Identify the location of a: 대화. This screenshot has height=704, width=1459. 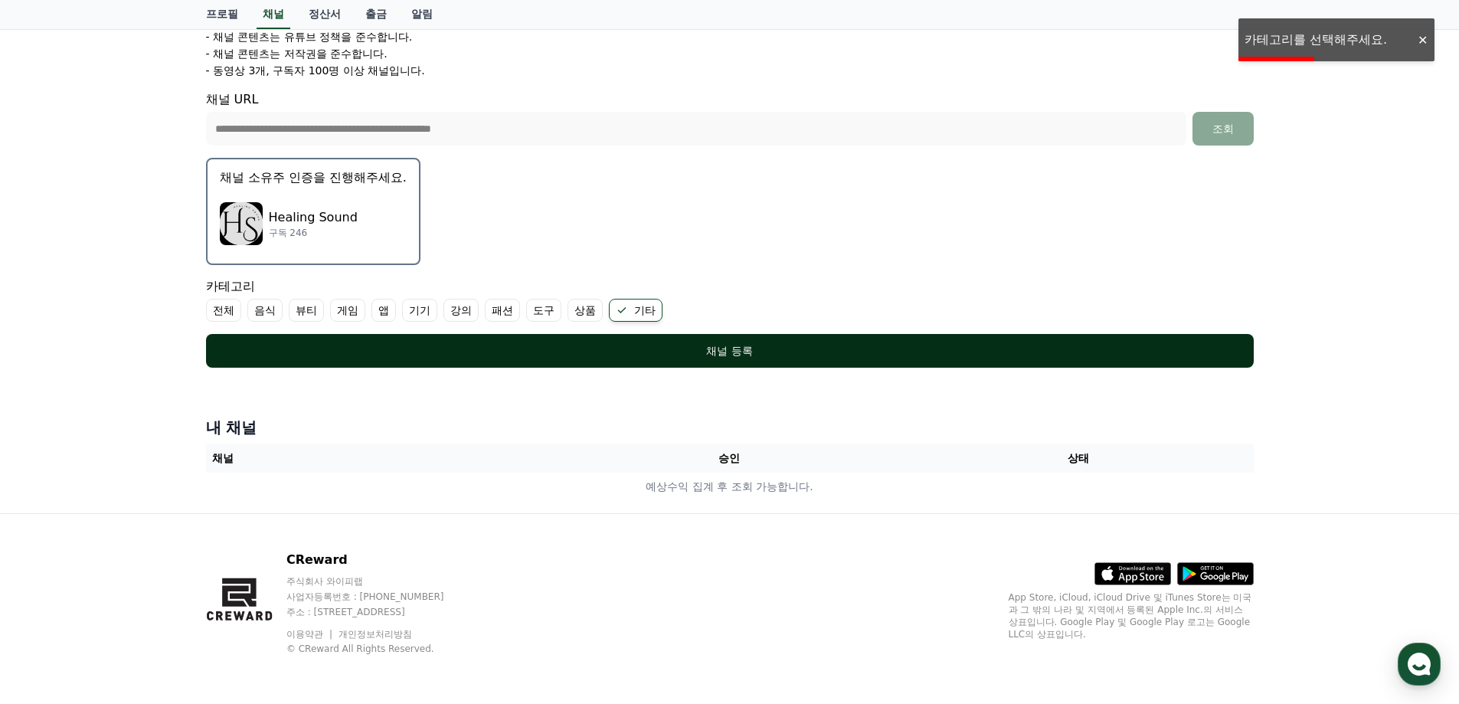
(149, 505).